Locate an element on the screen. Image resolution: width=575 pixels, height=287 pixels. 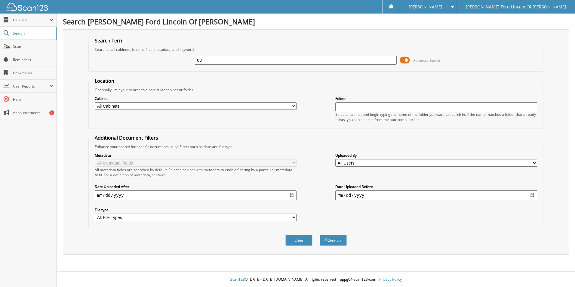
div: Searches all cabinets, folders, files, metadata, and keywords is located at coordinates (316, 49).